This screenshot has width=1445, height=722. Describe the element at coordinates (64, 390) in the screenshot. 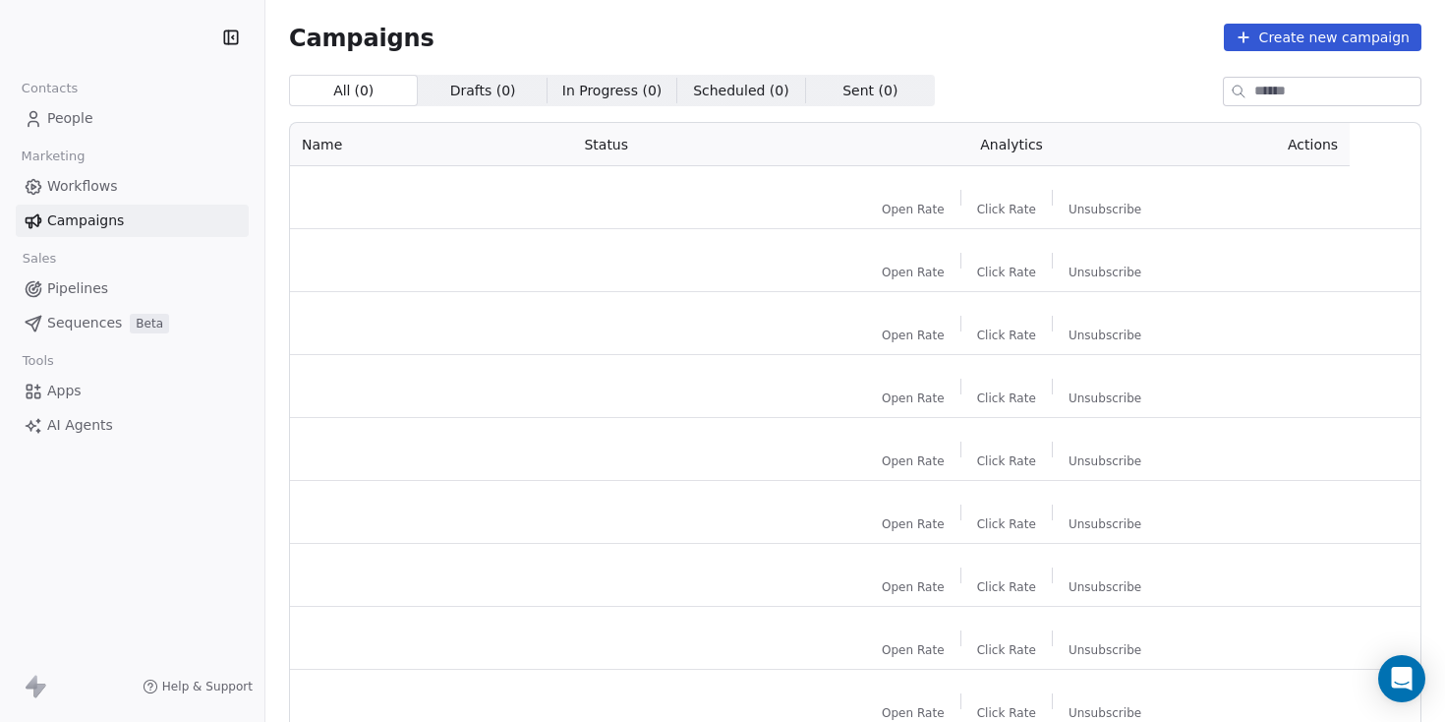

I see `span: Apps` at that location.